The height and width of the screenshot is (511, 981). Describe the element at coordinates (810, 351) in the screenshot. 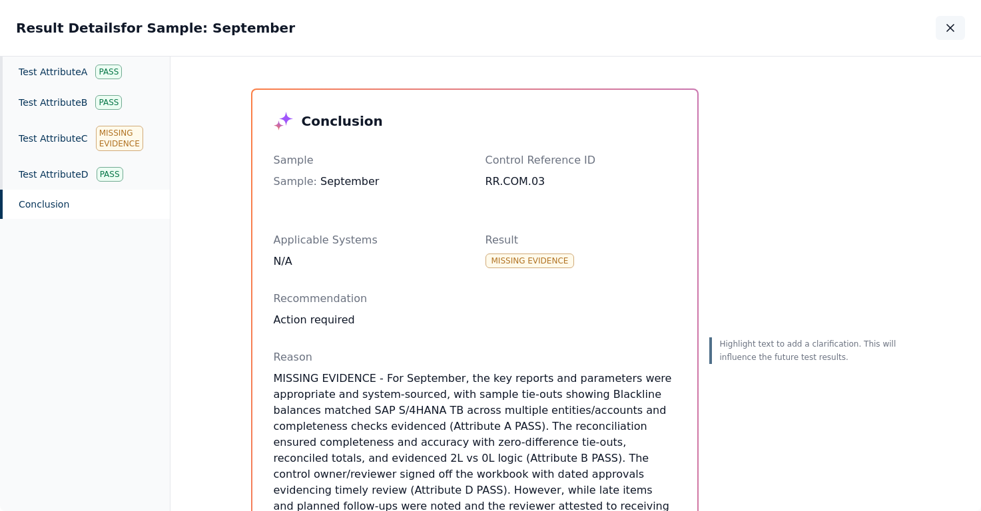

I see `p: Highlight text to add a clarification. This will influence the future test results.` at that location.